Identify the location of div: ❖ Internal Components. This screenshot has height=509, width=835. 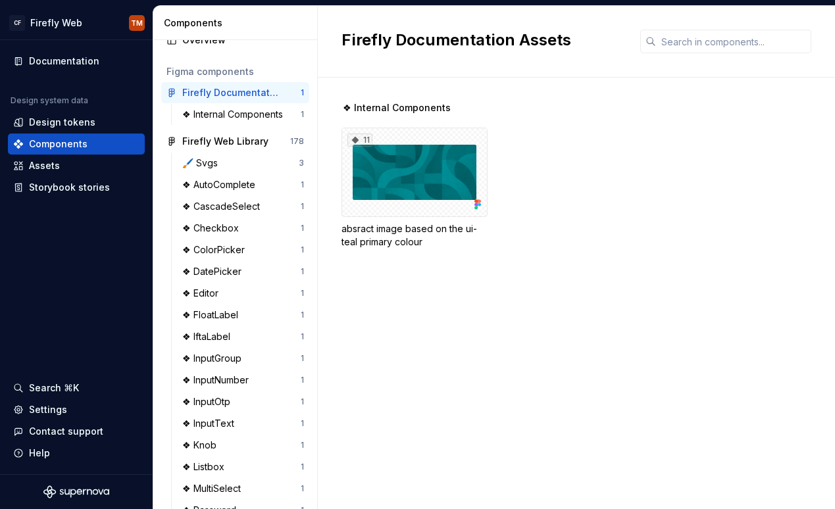
(235, 115).